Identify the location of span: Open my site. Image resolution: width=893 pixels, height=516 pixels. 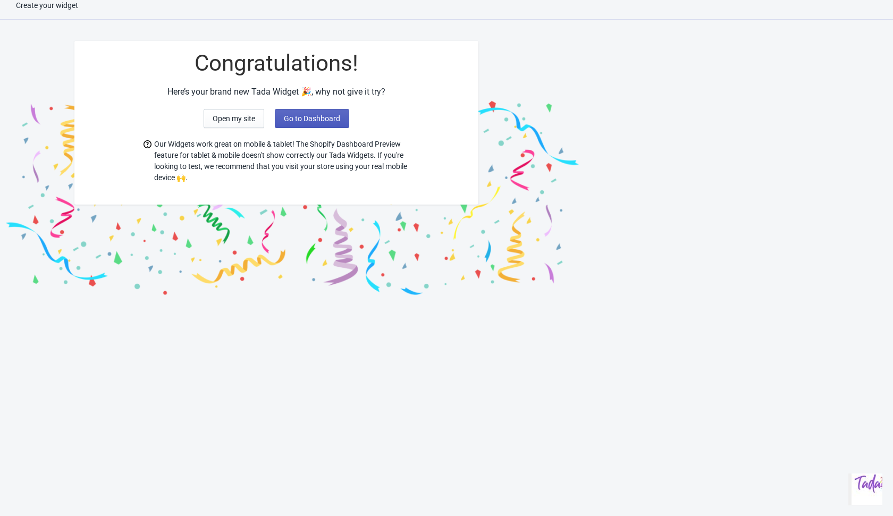
(234, 119).